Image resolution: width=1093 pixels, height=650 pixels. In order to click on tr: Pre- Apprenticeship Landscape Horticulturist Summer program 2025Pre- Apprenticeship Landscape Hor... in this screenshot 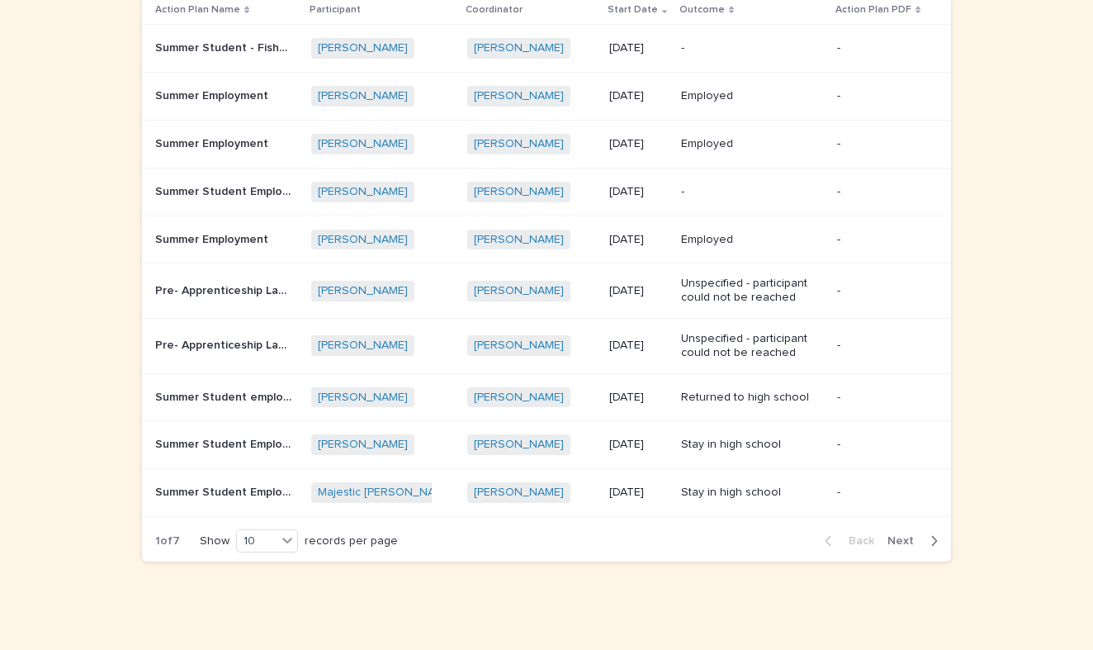, I will do `click(547, 291)`.